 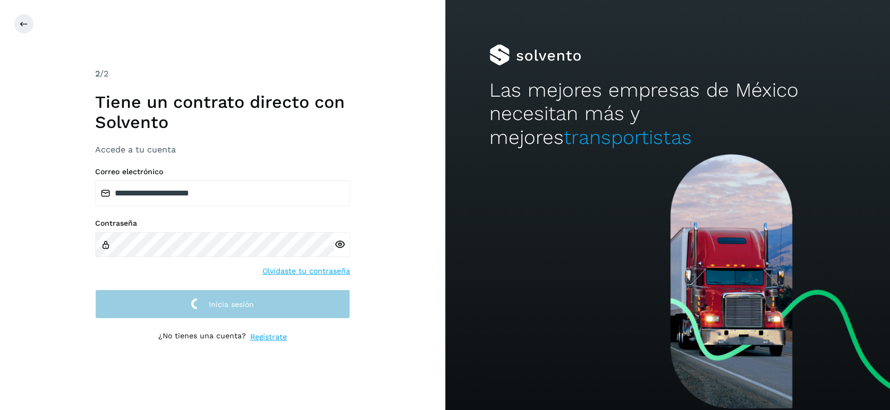 I want to click on a: Regístrate, so click(x=268, y=337).